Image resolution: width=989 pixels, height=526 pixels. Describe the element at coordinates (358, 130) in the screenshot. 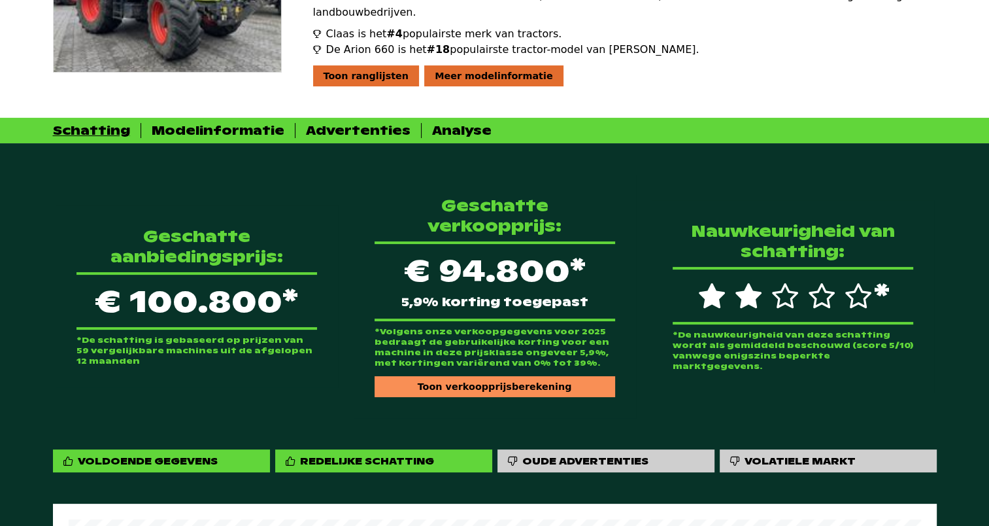

I see `div: Advertenties` at that location.